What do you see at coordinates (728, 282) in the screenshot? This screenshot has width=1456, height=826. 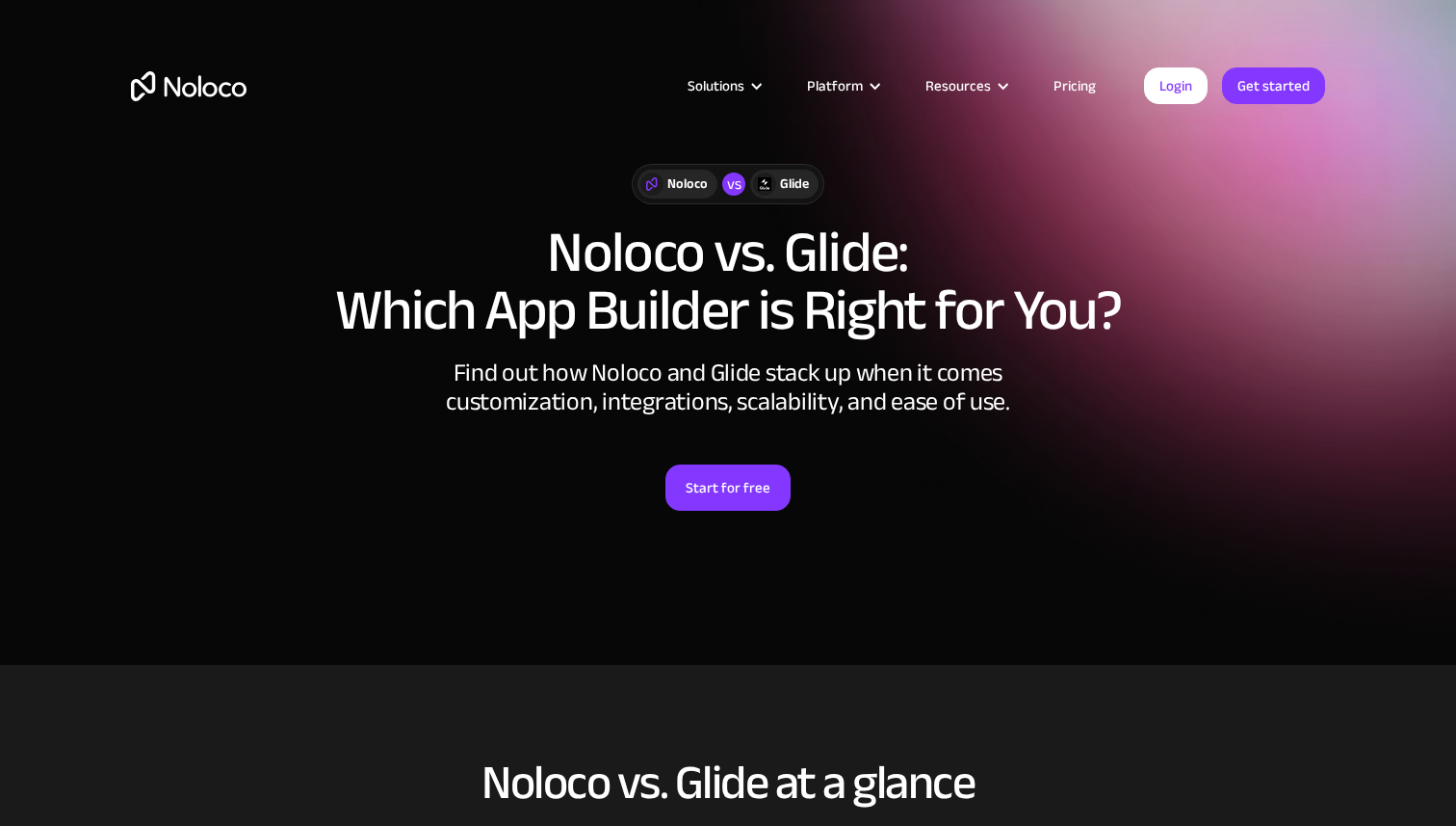 I see `h1: Noloco vs. Glide: Which App Builder is Right for You?` at bounding box center [728, 282].